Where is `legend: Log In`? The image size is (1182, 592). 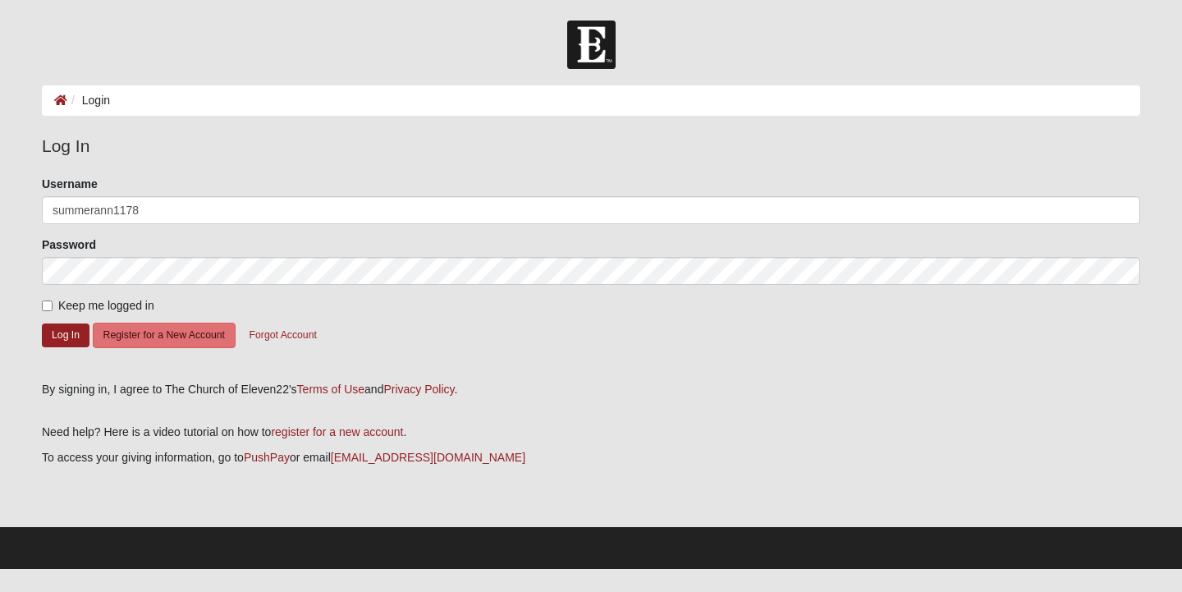 legend: Log In is located at coordinates (591, 146).